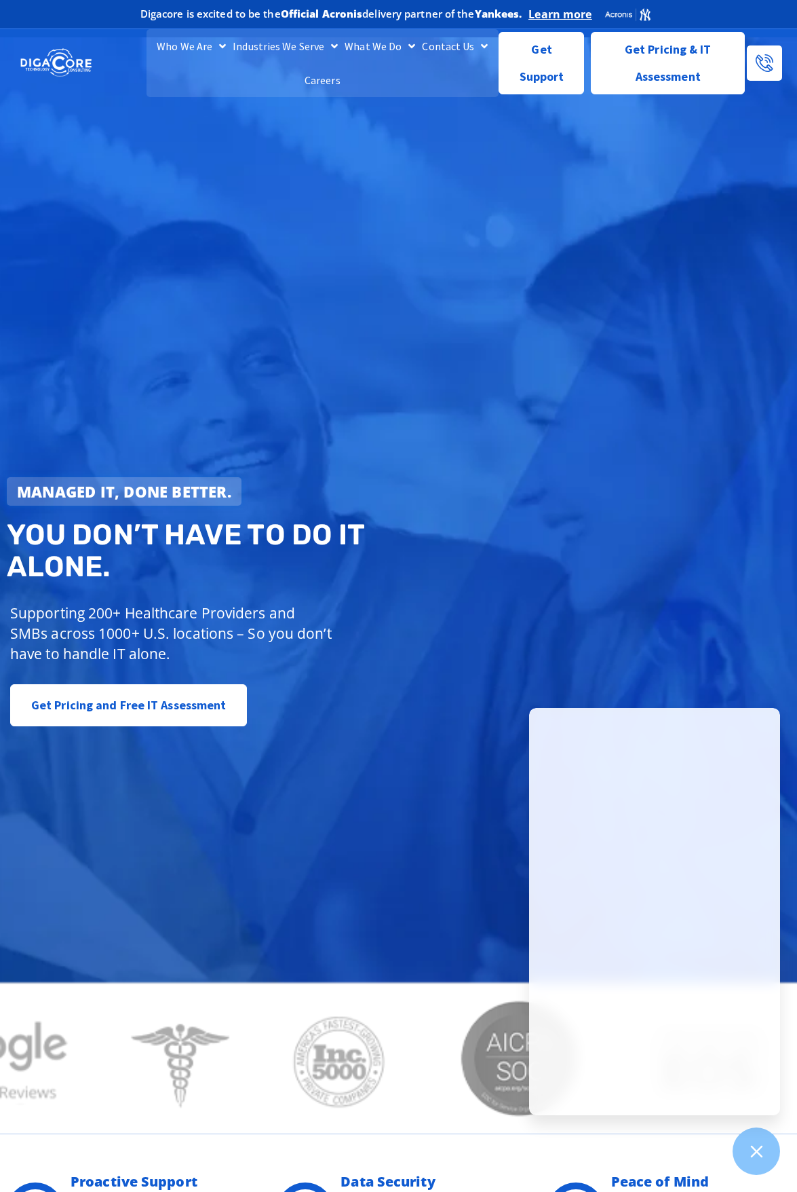  I want to click on a: Managed IT, done better., so click(124, 491).